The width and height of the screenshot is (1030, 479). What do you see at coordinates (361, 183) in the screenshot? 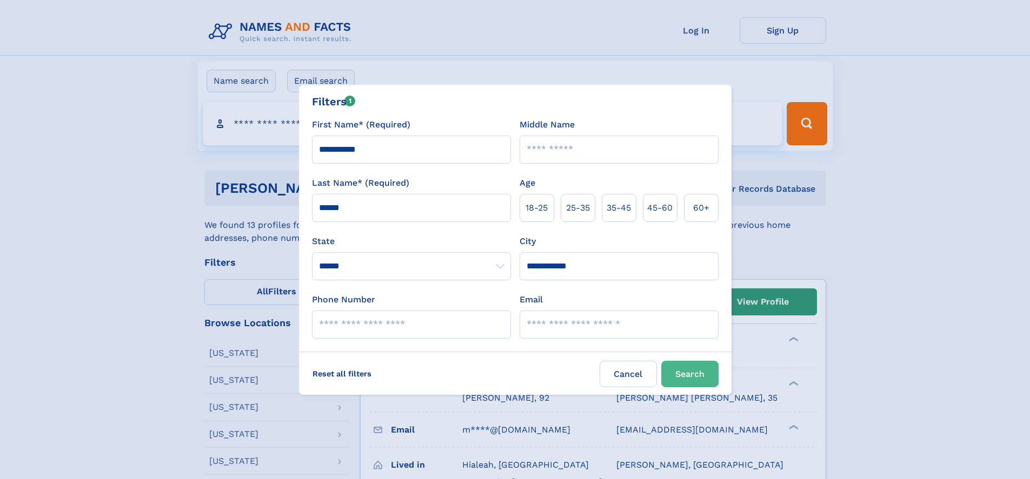
I see `label: Last Name* (Required)` at bounding box center [361, 183].